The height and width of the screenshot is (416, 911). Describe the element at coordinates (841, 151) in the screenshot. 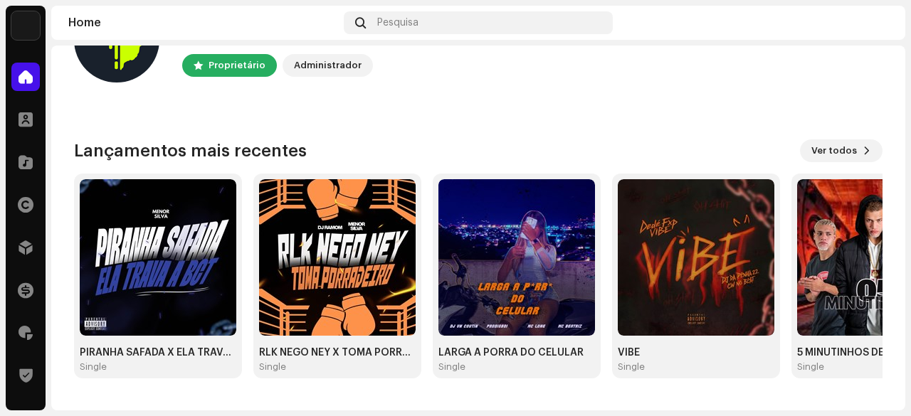

I see `button: Ver todos` at that location.